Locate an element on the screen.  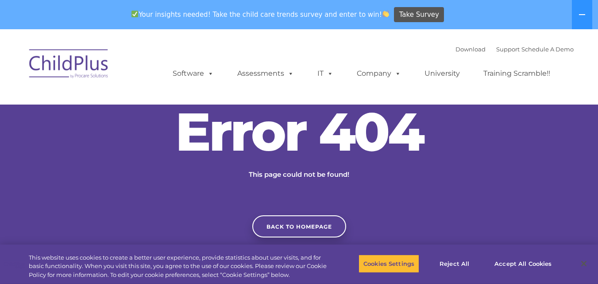
a: Assessments is located at coordinates (266, 74).